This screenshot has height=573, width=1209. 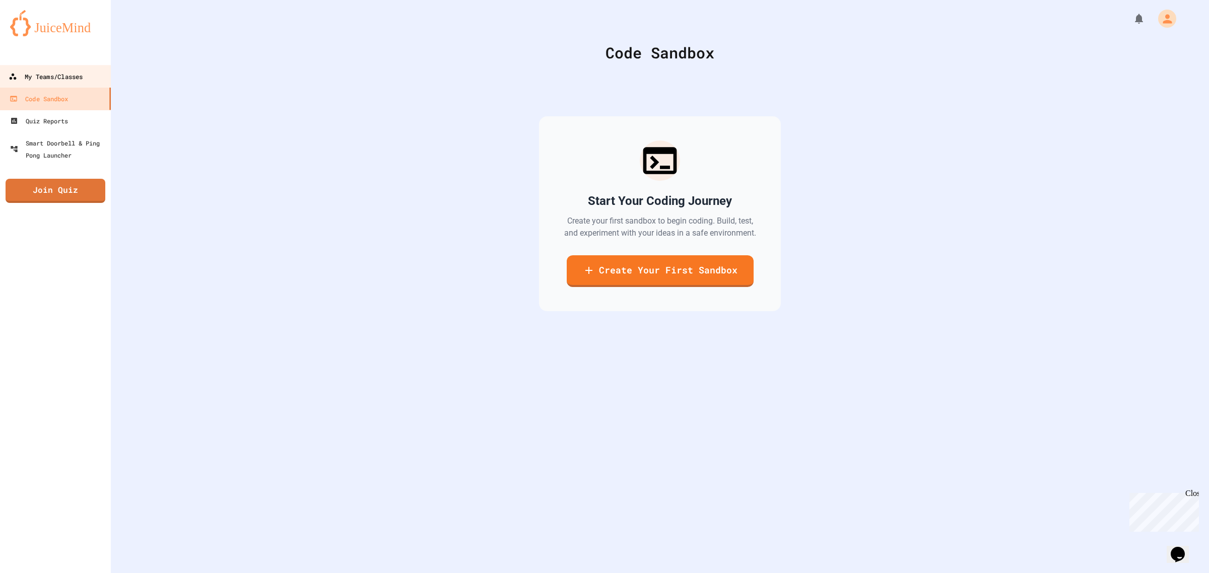 I want to click on div: My Notifications, so click(x=1131, y=19).